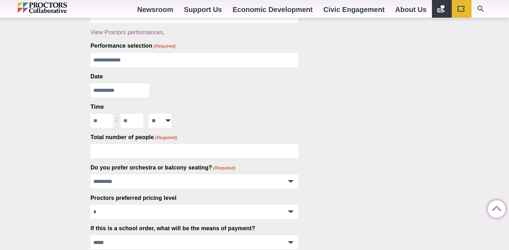 This screenshot has height=250, width=509. What do you see at coordinates (97, 77) in the screenshot?
I see `label: Date` at bounding box center [97, 77].